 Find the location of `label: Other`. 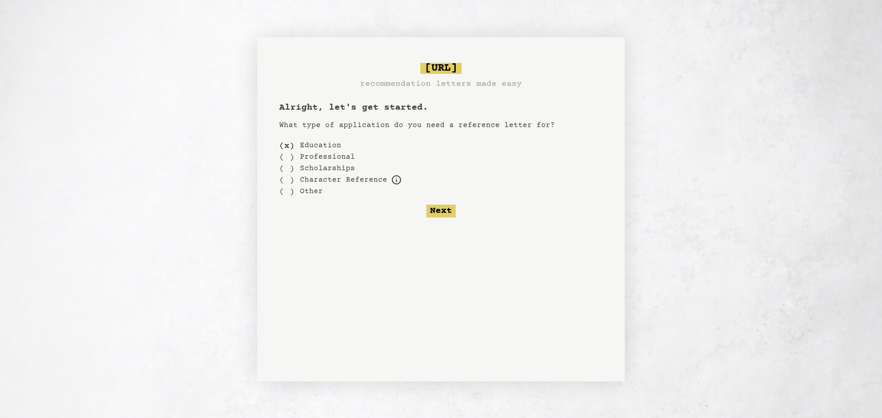

label: Other is located at coordinates (311, 192).